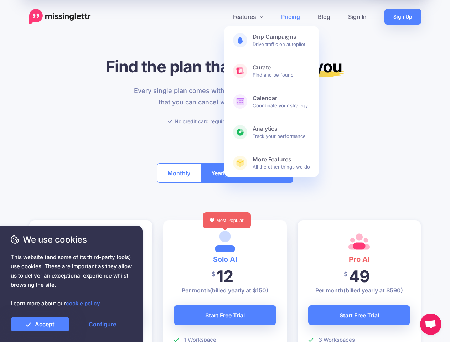 The image size is (450, 342). Describe the element at coordinates (239, 290) in the screenshot. I see `span: (billed yearly at $150)` at that location.